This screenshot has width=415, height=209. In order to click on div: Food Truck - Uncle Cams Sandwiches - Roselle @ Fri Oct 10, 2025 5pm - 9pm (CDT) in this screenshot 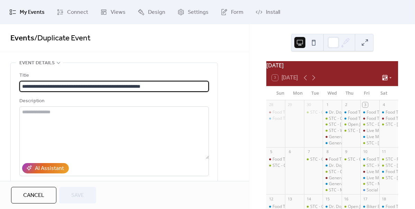, I will do `click(370, 159)`.